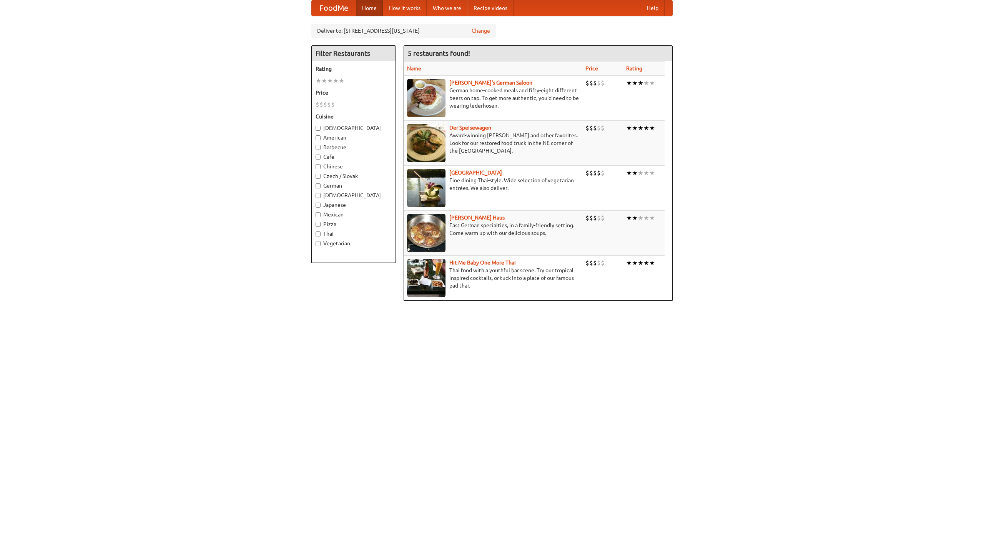  What do you see at coordinates (354, 69) in the screenshot?
I see `h5: Rating` at bounding box center [354, 69].